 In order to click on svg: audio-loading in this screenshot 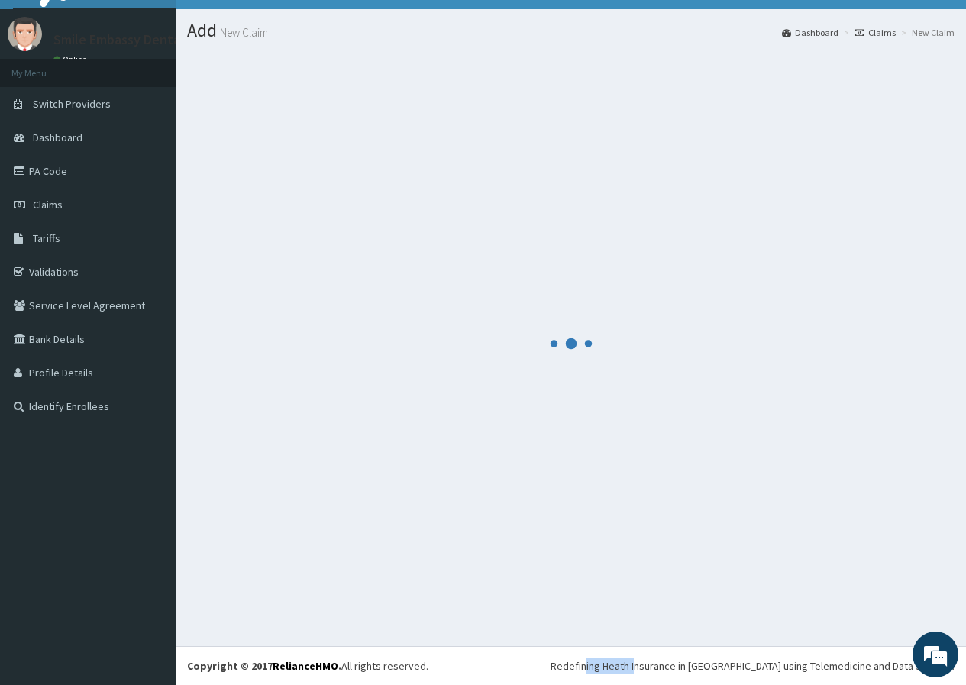, I will do `click(571, 344)`.